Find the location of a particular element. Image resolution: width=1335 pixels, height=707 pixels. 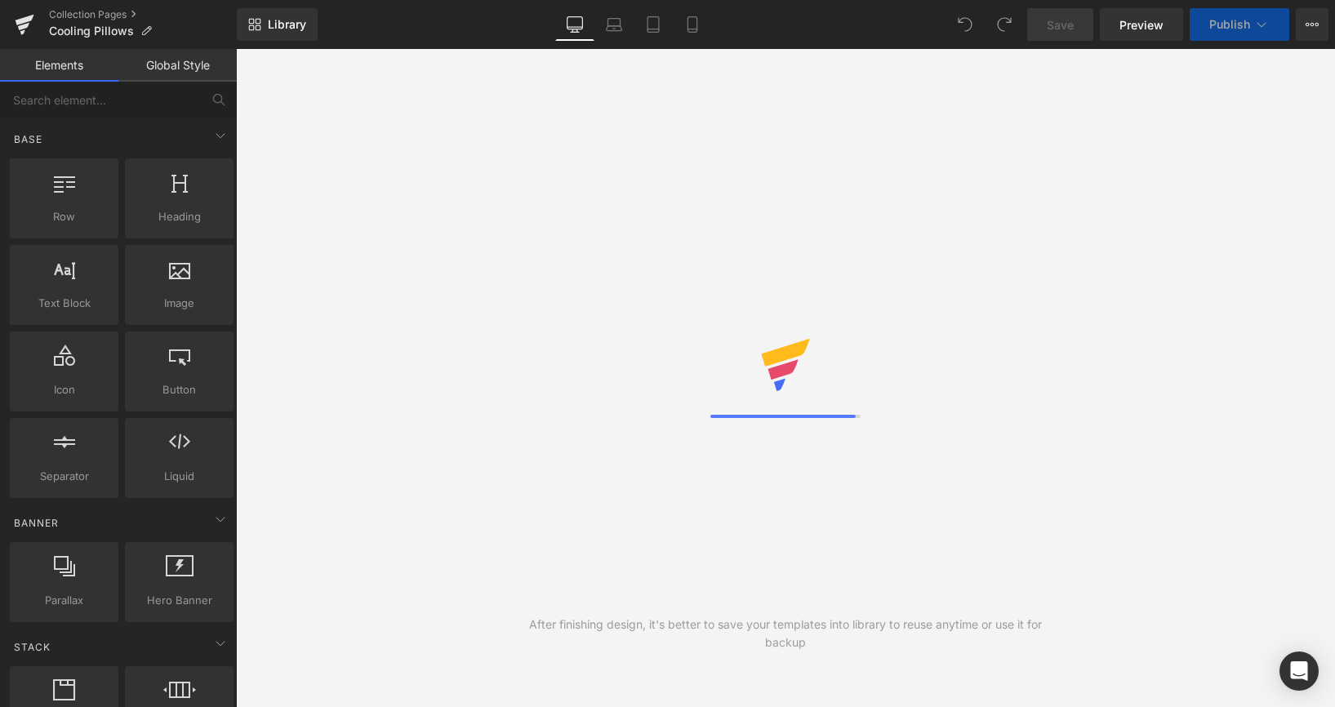

a: Desktop is located at coordinates (575, 25).